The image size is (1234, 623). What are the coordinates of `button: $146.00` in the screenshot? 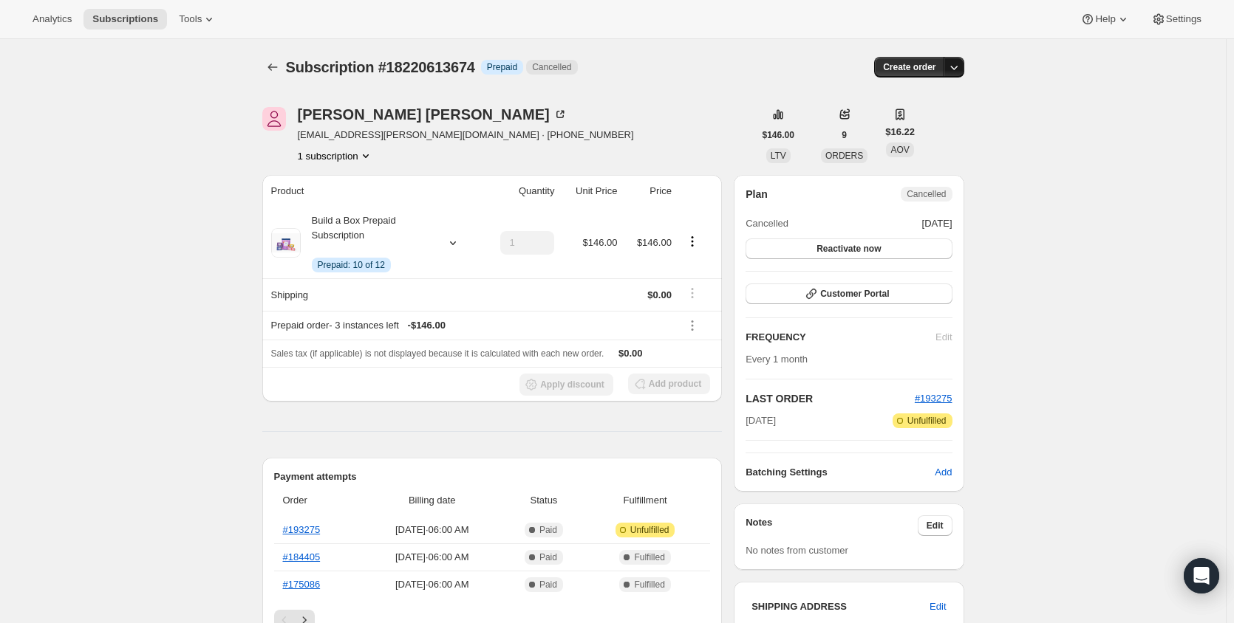 It's located at (778, 135).